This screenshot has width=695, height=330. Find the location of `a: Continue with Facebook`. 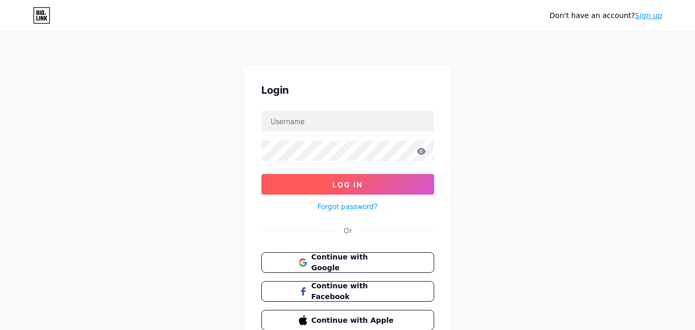

a: Continue with Facebook is located at coordinates (348, 291).